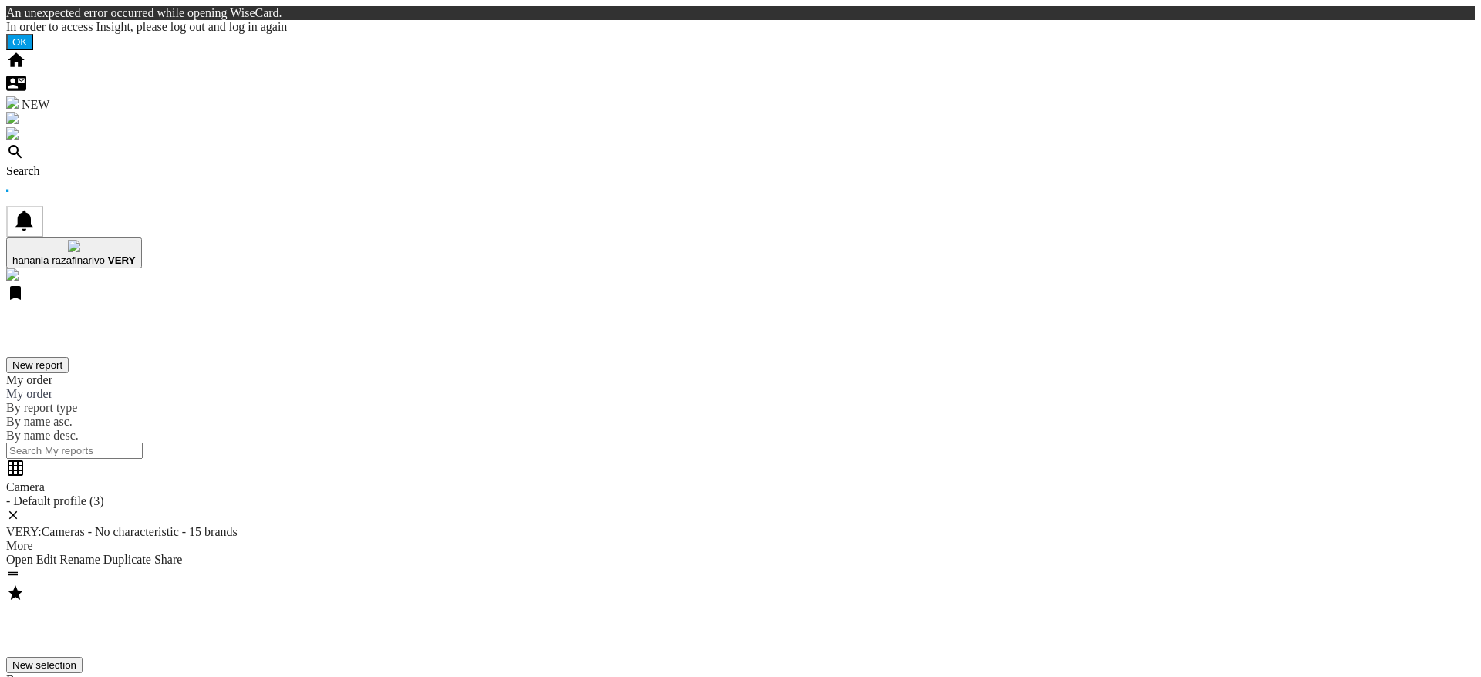  I want to click on div: In order to access Insight, please log out and log in again, so click(740, 27).